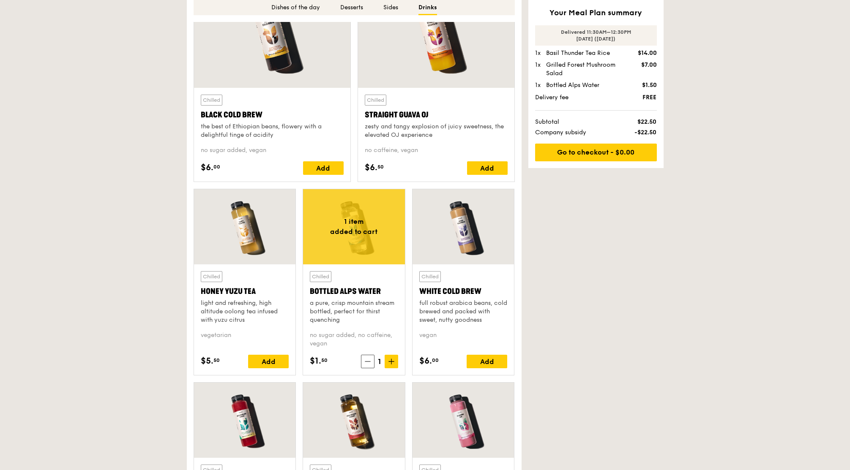  Describe the element at coordinates (632, 98) in the screenshot. I see `span: FREE` at that location.